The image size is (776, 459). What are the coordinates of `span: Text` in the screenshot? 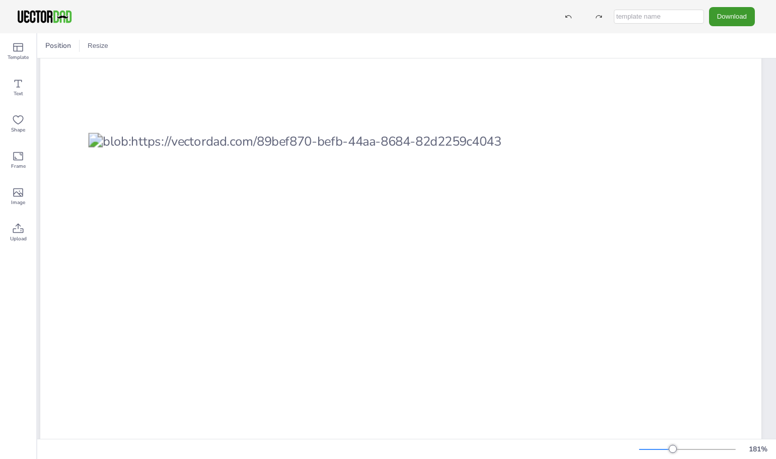 It's located at (18, 94).